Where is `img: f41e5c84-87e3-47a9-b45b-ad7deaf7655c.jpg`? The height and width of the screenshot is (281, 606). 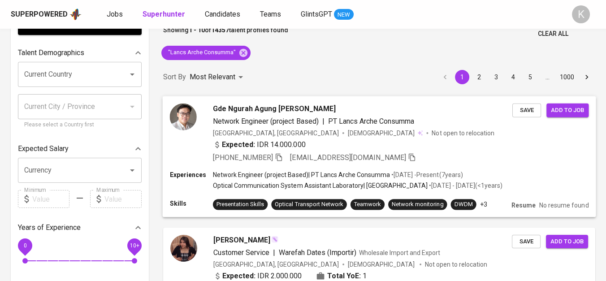
img: f41e5c84-87e3-47a9-b45b-ad7deaf7655c.jpg is located at coordinates (183, 117).